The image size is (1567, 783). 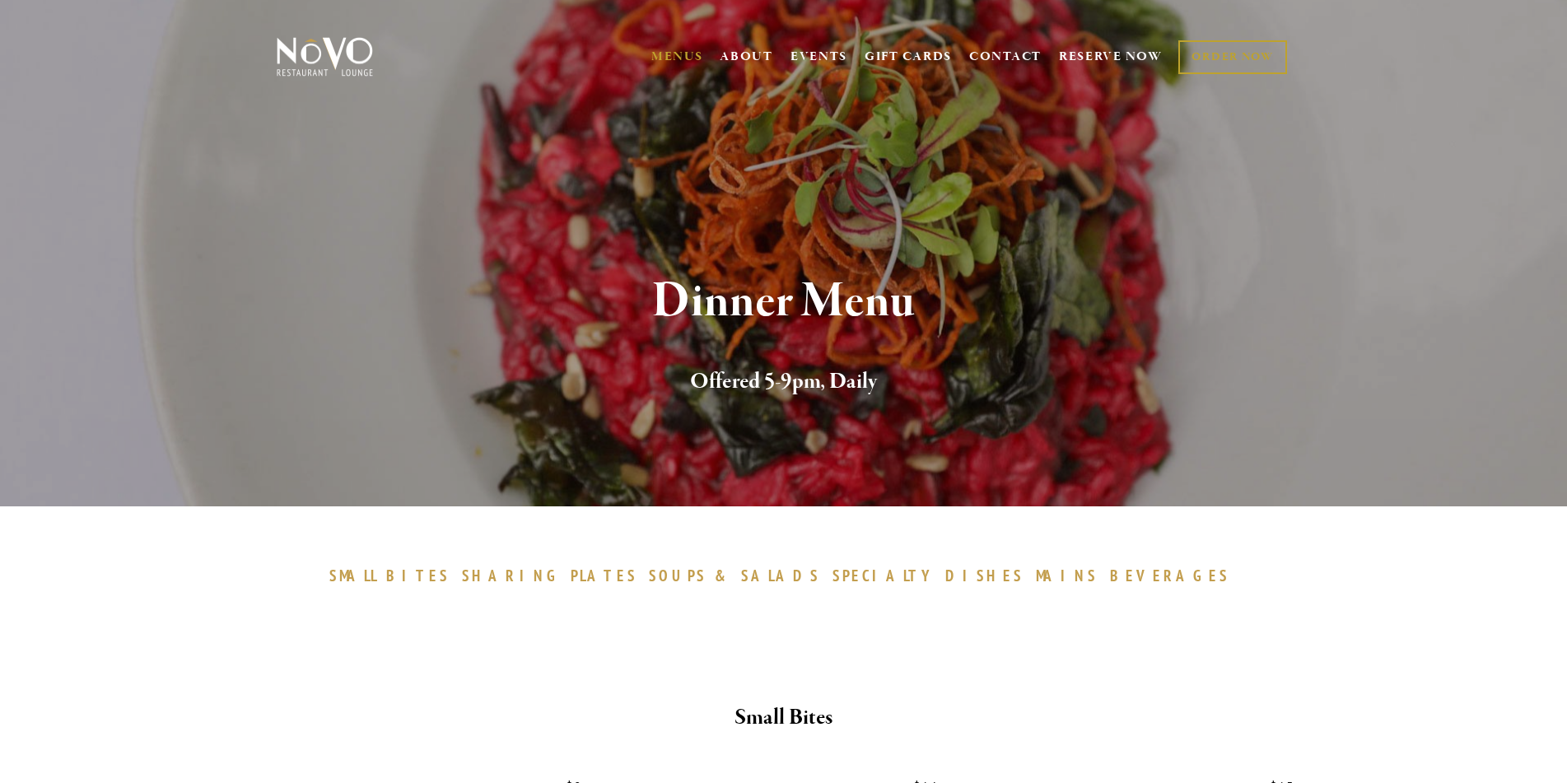 I want to click on span: SMALL, so click(x=354, y=576).